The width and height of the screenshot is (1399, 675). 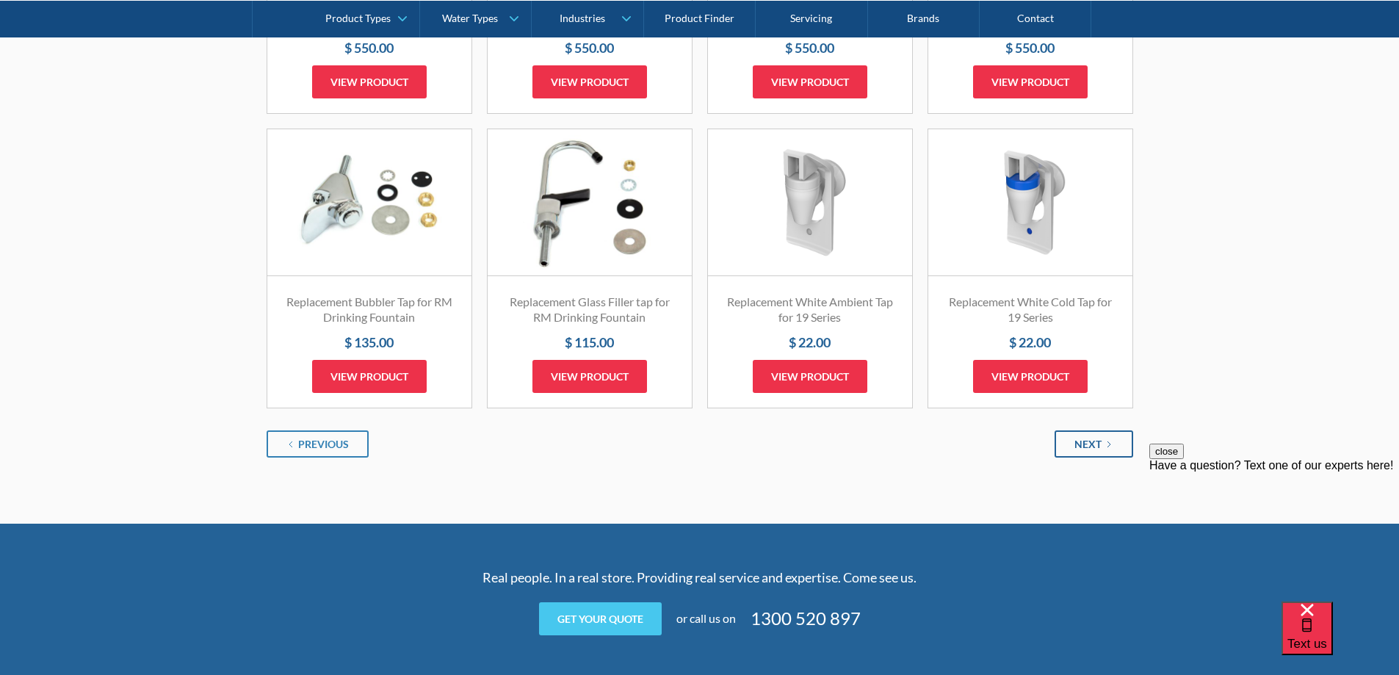 What do you see at coordinates (26, 42) in the screenshot?
I see `span: Text us` at bounding box center [26, 42].